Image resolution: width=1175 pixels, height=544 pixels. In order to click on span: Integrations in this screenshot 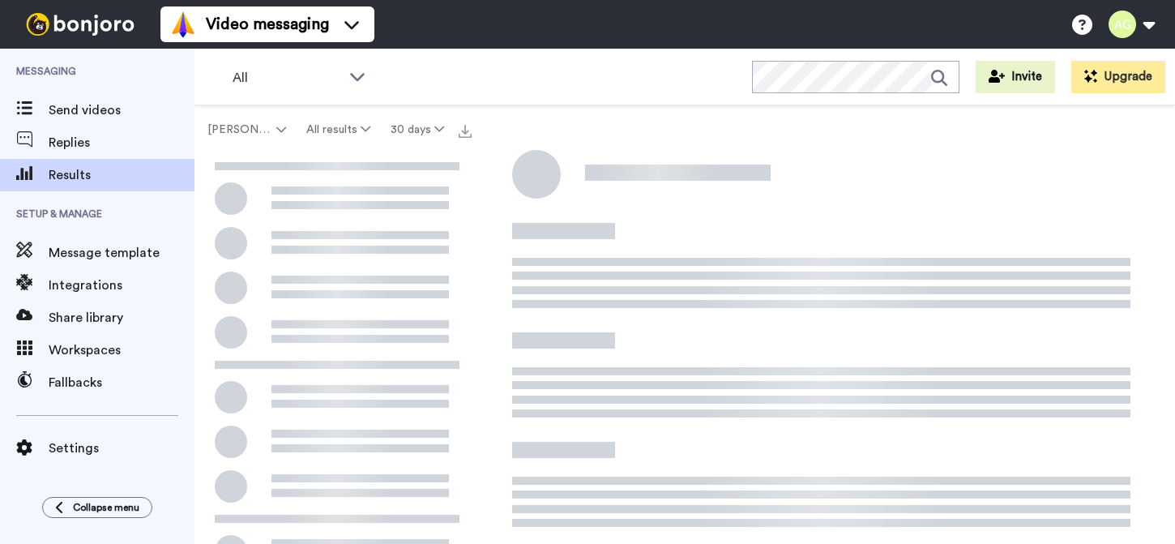, I will do `click(122, 285)`.